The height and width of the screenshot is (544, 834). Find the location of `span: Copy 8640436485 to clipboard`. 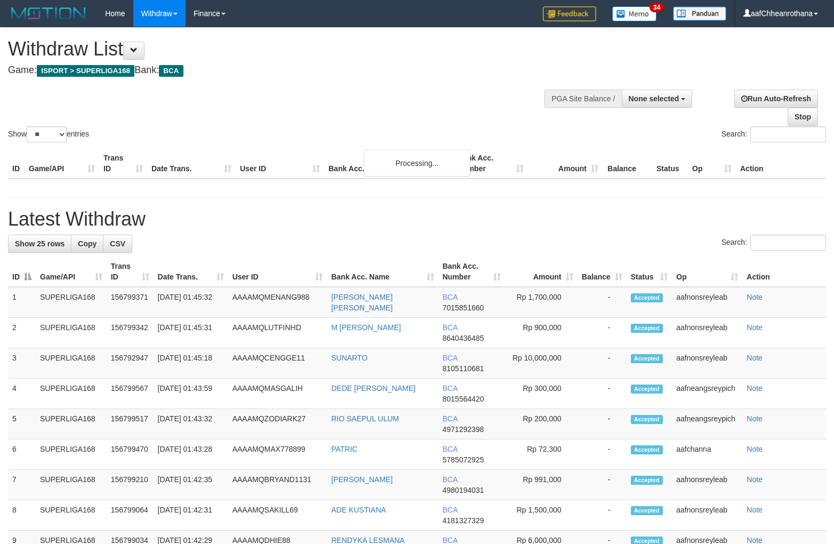

span: Copy 8640436485 to clipboard is located at coordinates (463, 338).